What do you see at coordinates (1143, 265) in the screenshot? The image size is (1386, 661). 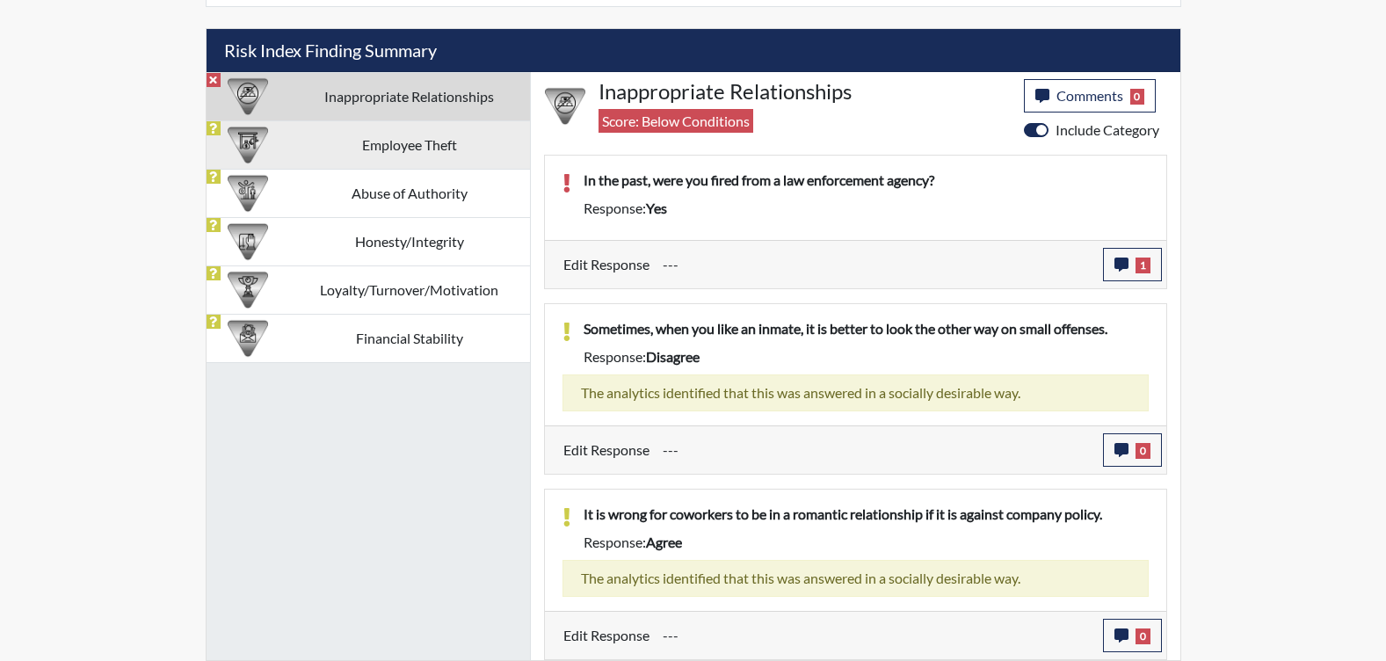 I see `span: 1` at bounding box center [1143, 265].